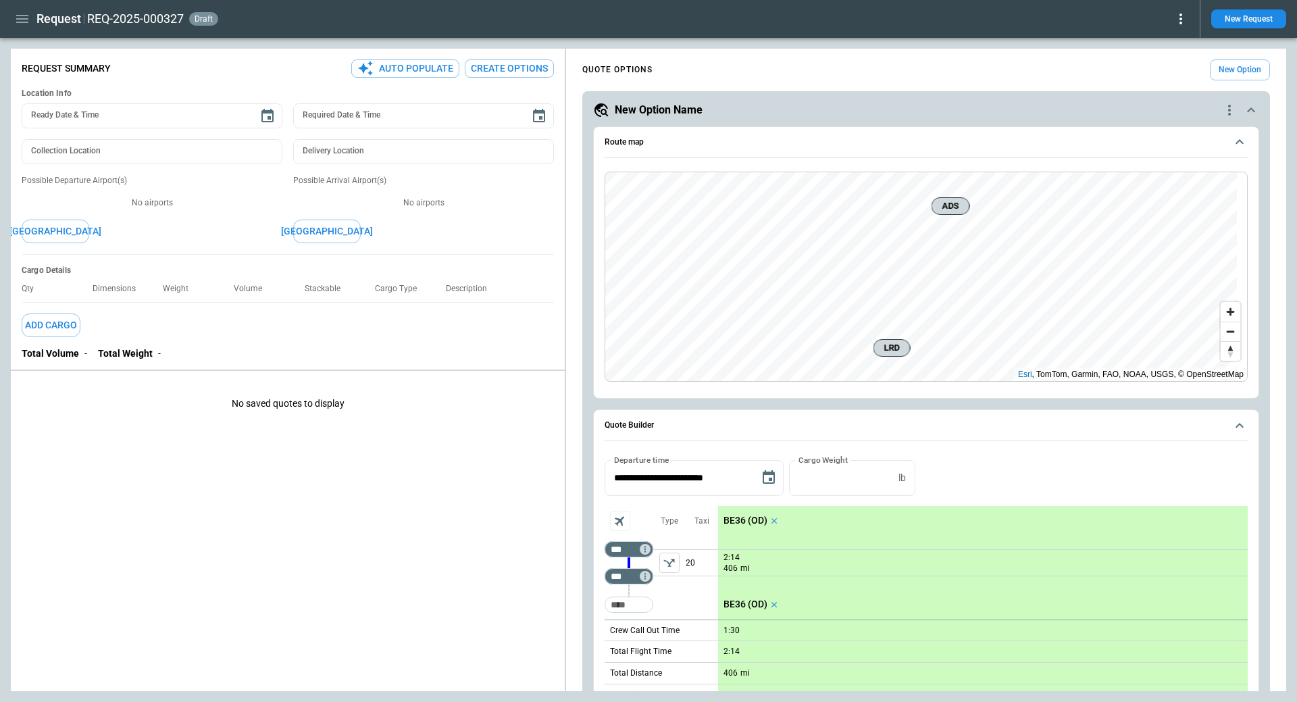 The height and width of the screenshot is (702, 1297). Describe the element at coordinates (59, 19) in the screenshot. I see `h1: Request` at that location.